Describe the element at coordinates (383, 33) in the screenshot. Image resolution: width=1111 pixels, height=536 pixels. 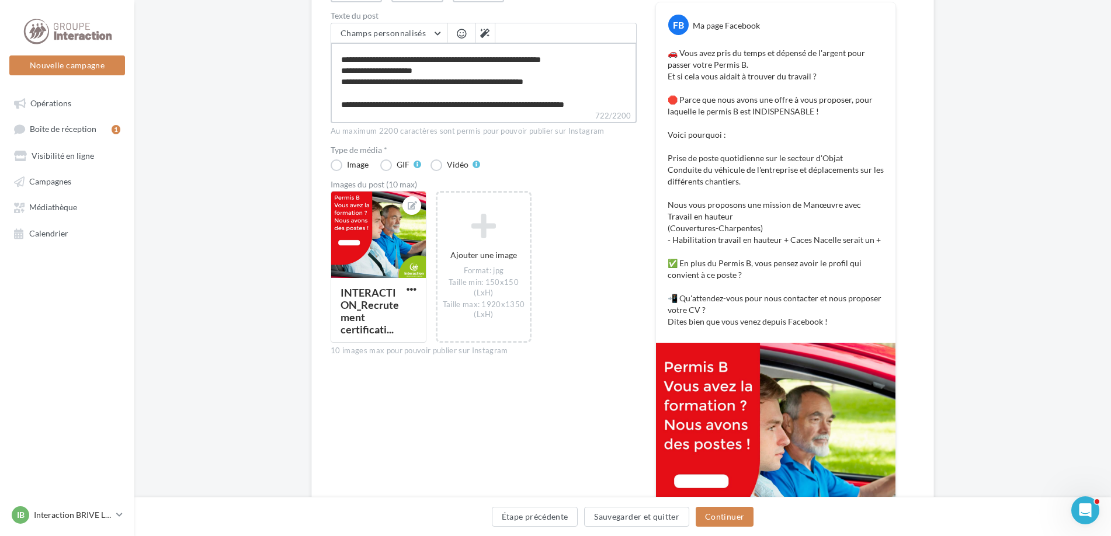
I see `span: Champs personnalisés` at that location.